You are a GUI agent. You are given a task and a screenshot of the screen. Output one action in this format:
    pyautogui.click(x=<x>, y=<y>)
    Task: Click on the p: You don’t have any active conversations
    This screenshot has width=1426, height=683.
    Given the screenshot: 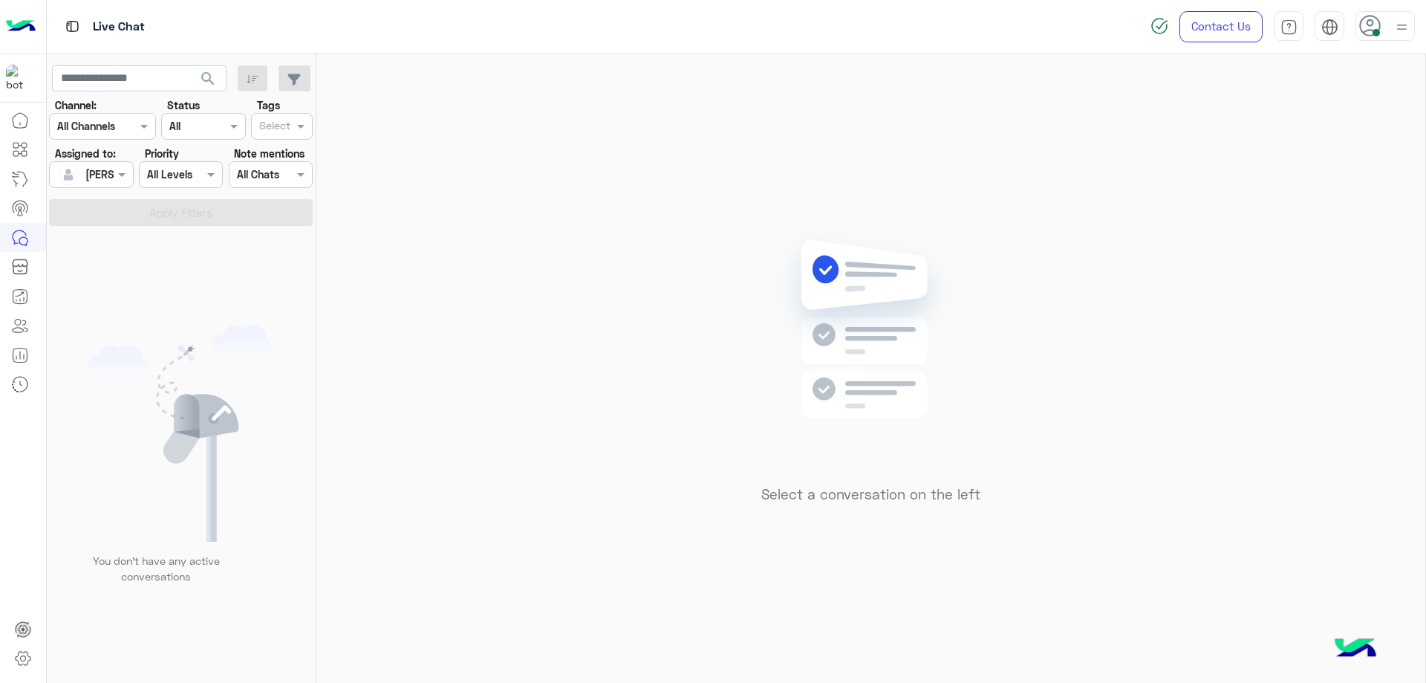 What is the action you would take?
    pyautogui.click(x=156, y=568)
    